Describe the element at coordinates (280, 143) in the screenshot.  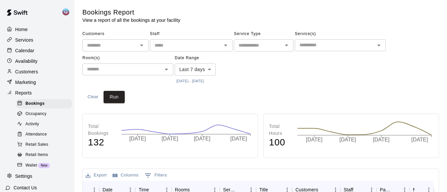
I see `h4: 100` at that location.